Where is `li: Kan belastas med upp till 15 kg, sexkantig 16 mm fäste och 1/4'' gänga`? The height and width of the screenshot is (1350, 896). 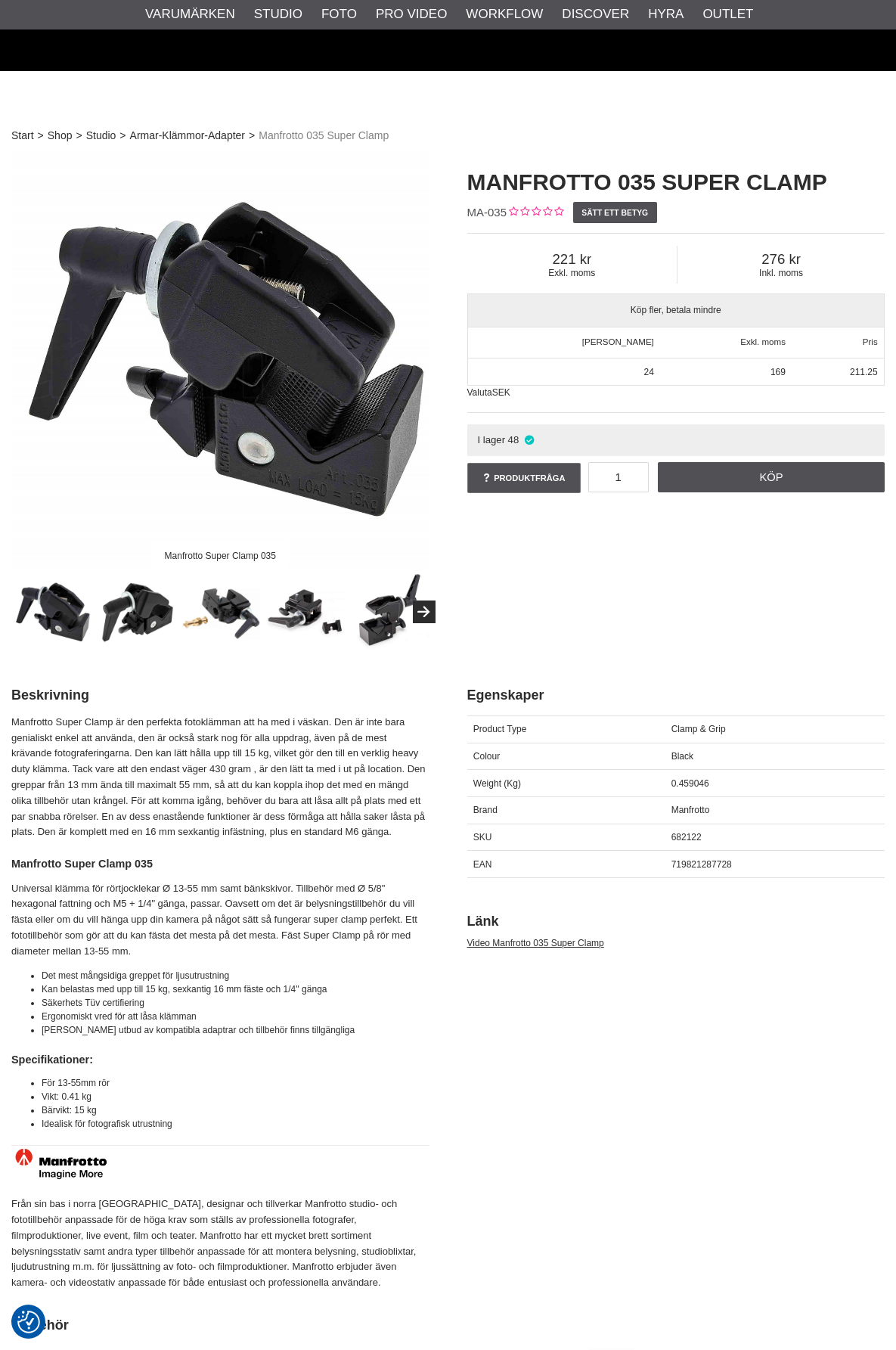 li: Kan belastas med upp till 15 kg, sexkantig 16 mm fäste och 1/4'' gänga is located at coordinates (236, 990).